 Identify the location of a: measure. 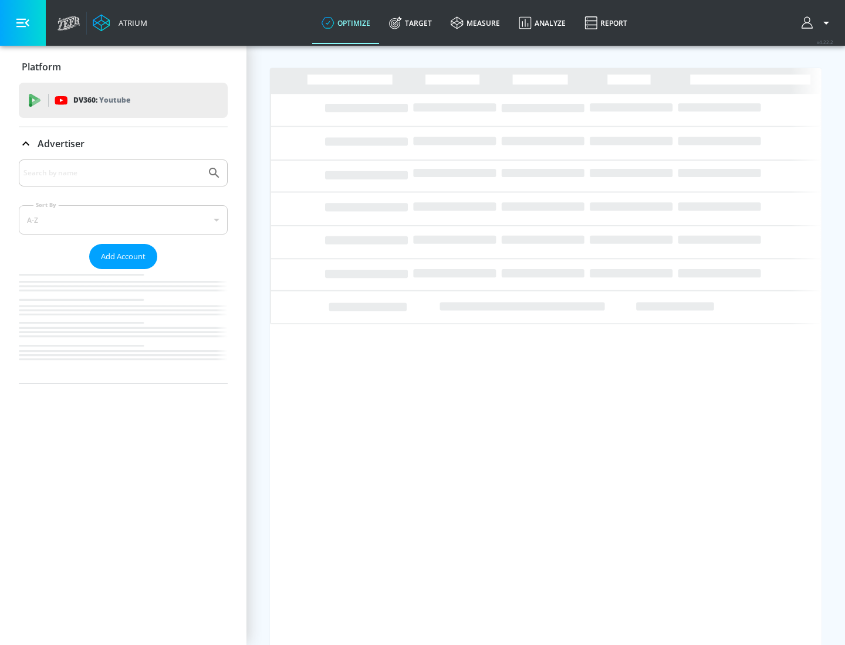
(475, 23).